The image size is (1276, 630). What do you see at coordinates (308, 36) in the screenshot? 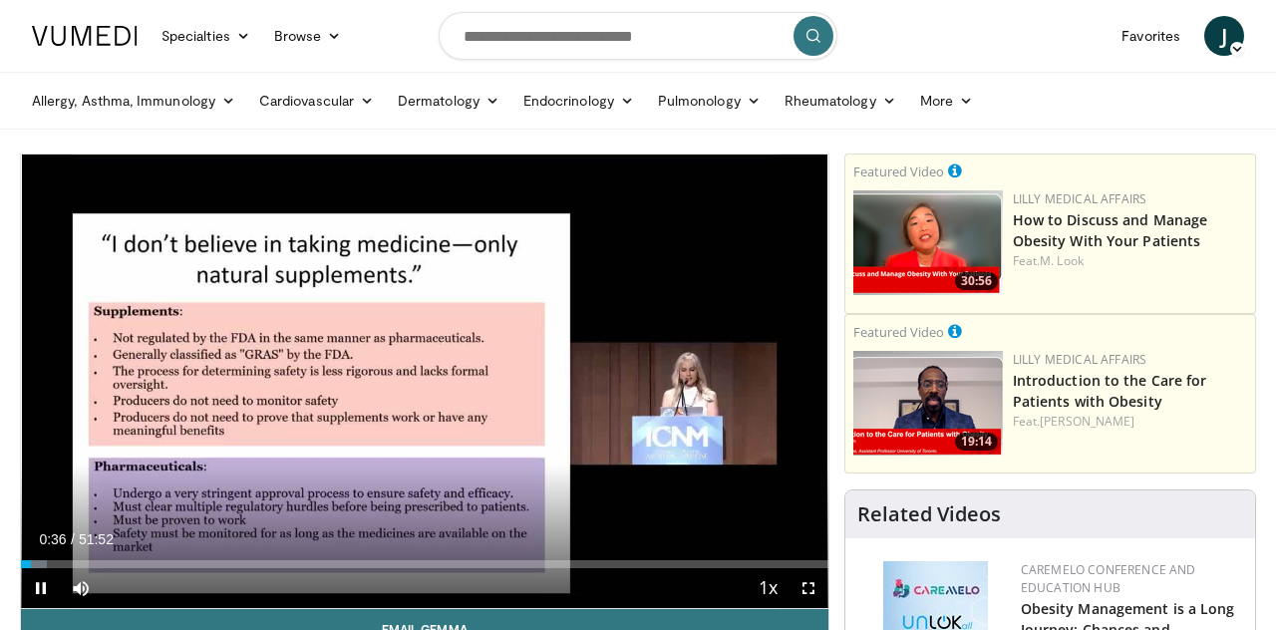
I see `a: Browse` at bounding box center [308, 36].